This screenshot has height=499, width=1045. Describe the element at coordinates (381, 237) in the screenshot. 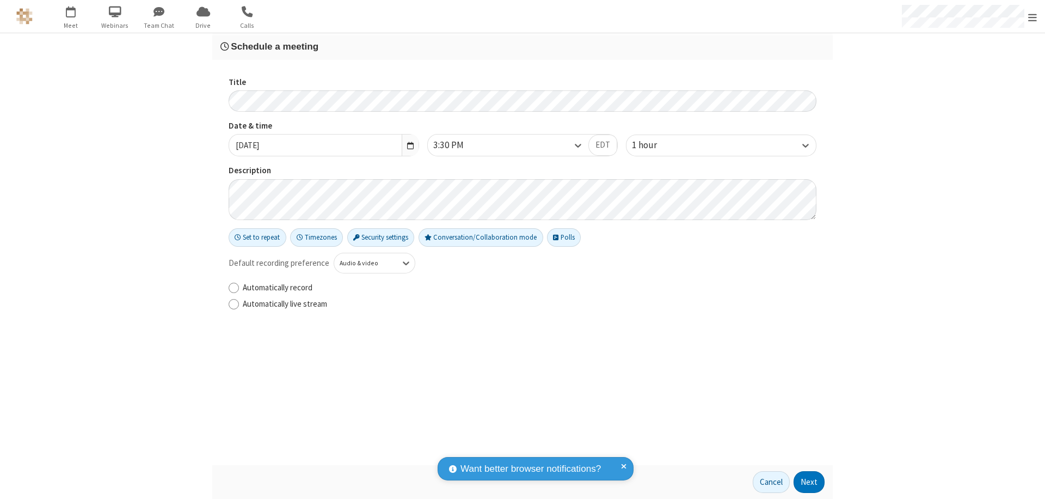

I see `button: Security settings` at that location.